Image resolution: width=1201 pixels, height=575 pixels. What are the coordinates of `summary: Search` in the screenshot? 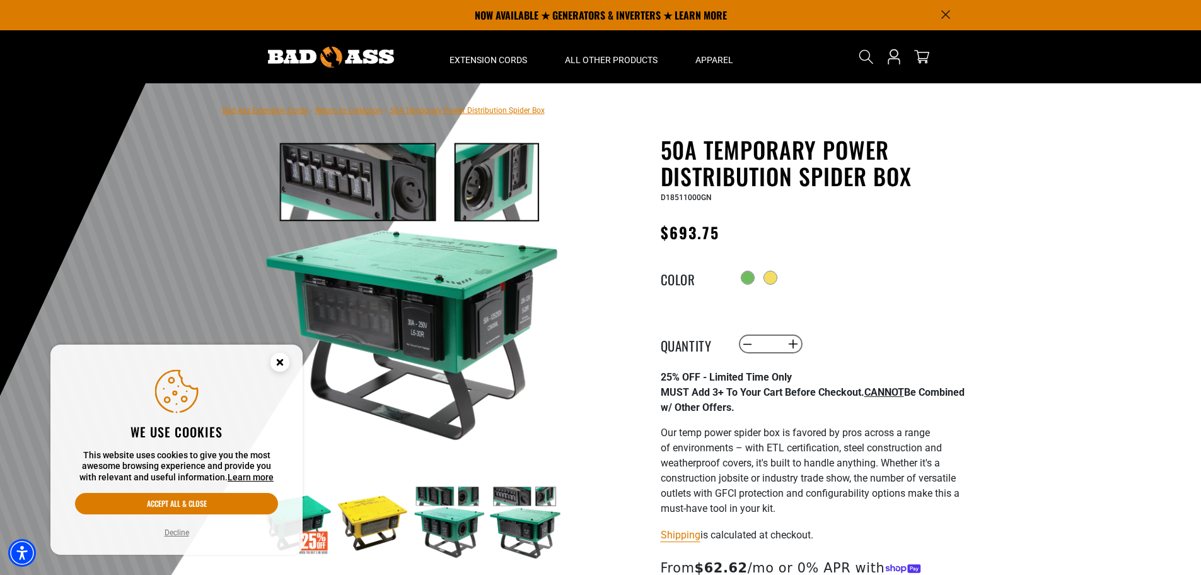 It's located at (867, 57).